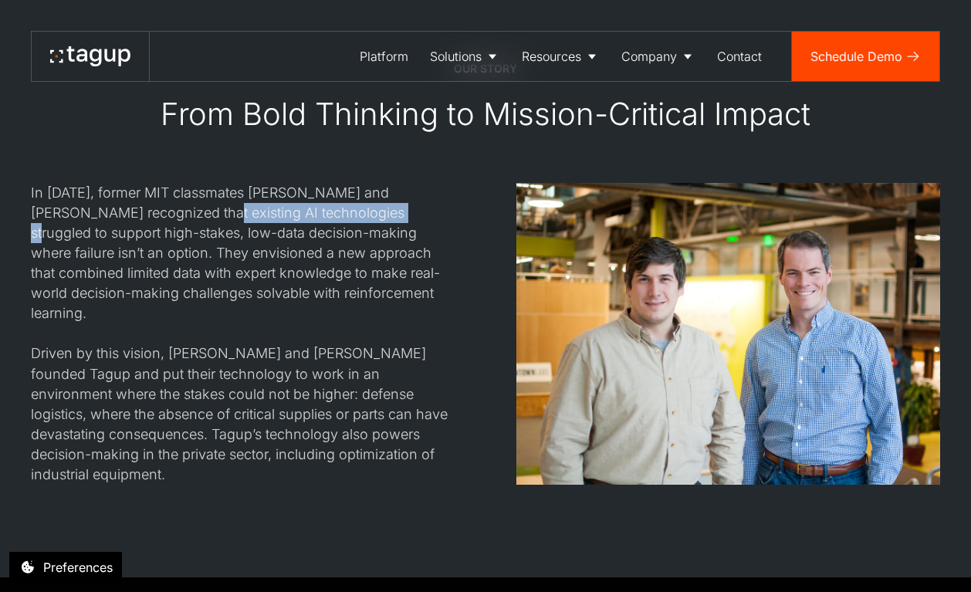  What do you see at coordinates (78, 568) in the screenshot?
I see `div: Preferences` at bounding box center [78, 568].